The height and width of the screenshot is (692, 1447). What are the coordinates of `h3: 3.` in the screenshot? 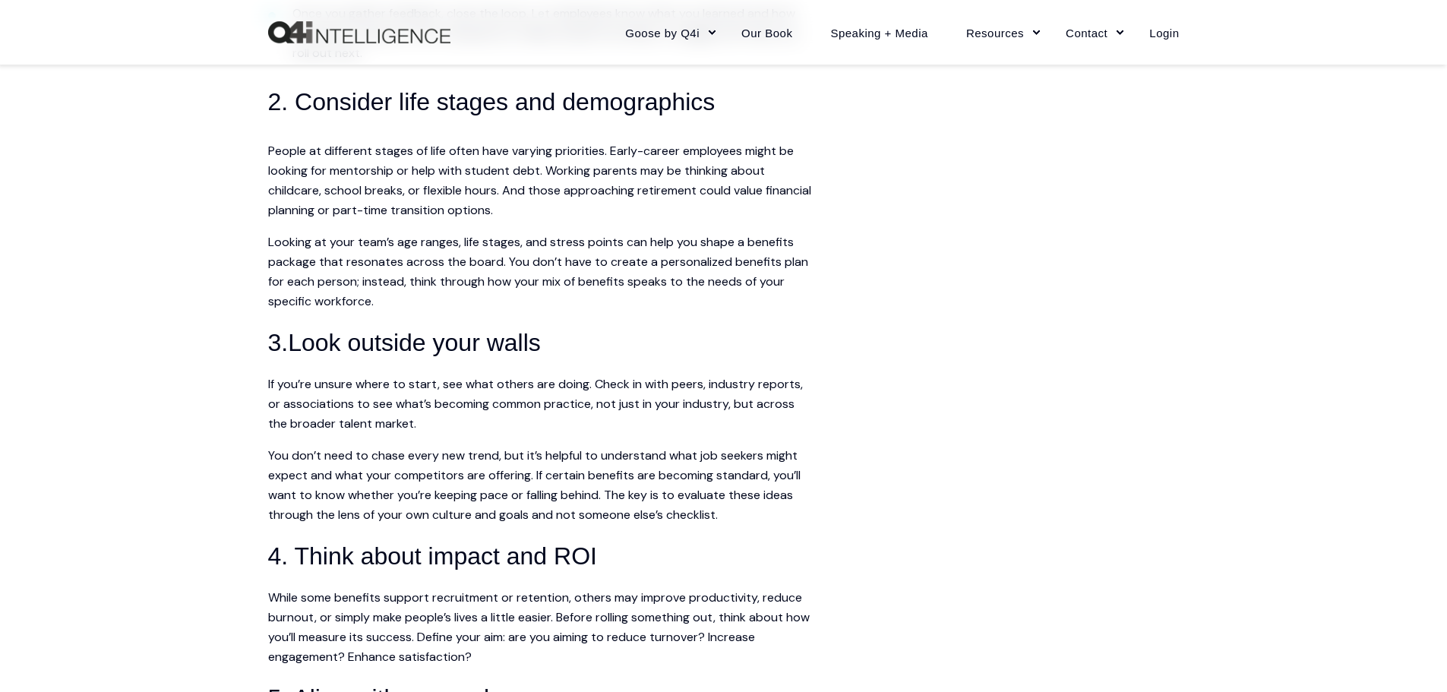 It's located at (542, 343).